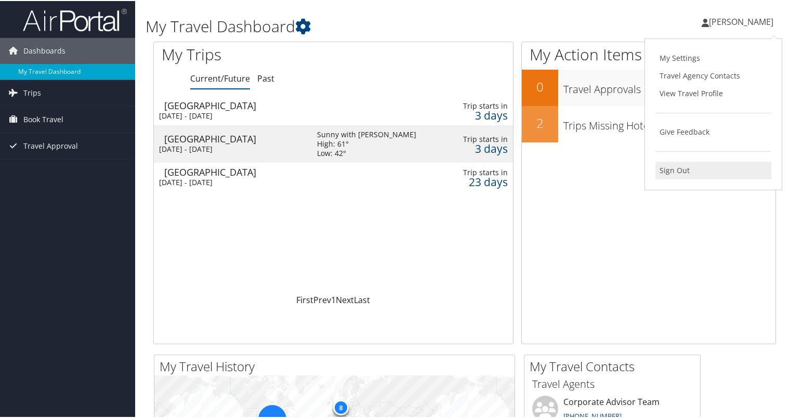 This screenshot has height=418, width=790. Describe the element at coordinates (366, 152) in the screenshot. I see `div: Low: 42°` at that location.